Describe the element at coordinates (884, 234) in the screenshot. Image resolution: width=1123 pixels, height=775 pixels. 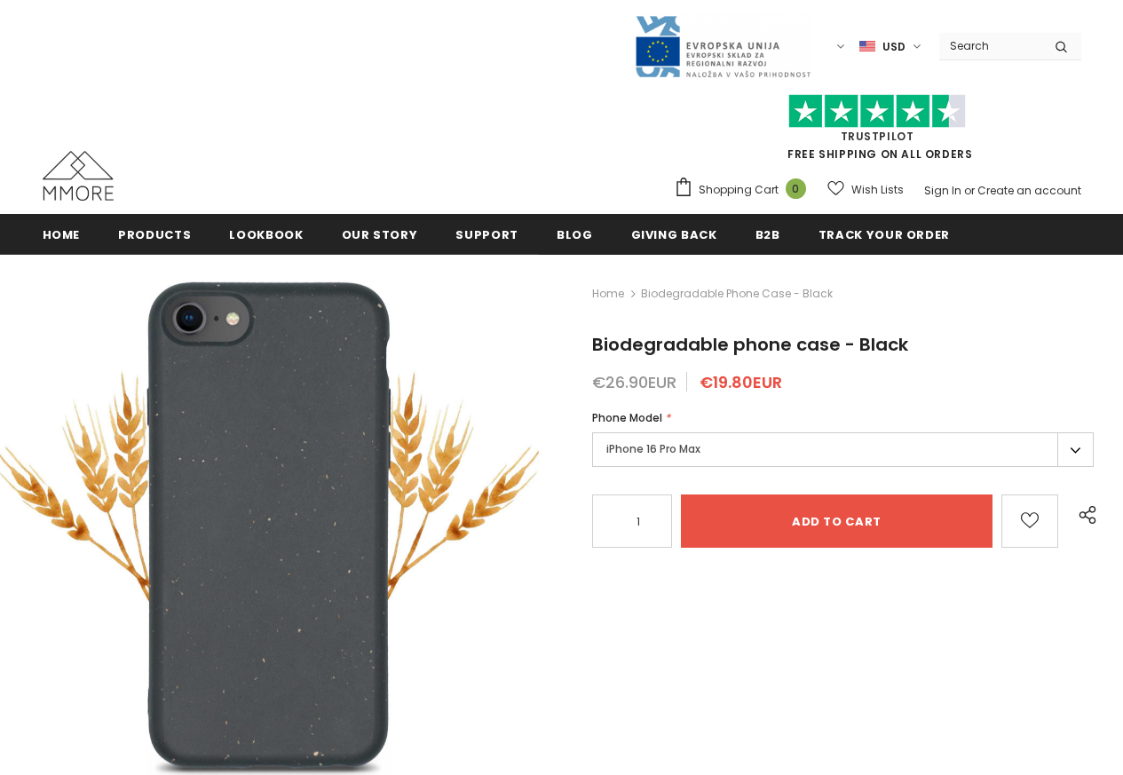
I see `span: Track your order` at that location.